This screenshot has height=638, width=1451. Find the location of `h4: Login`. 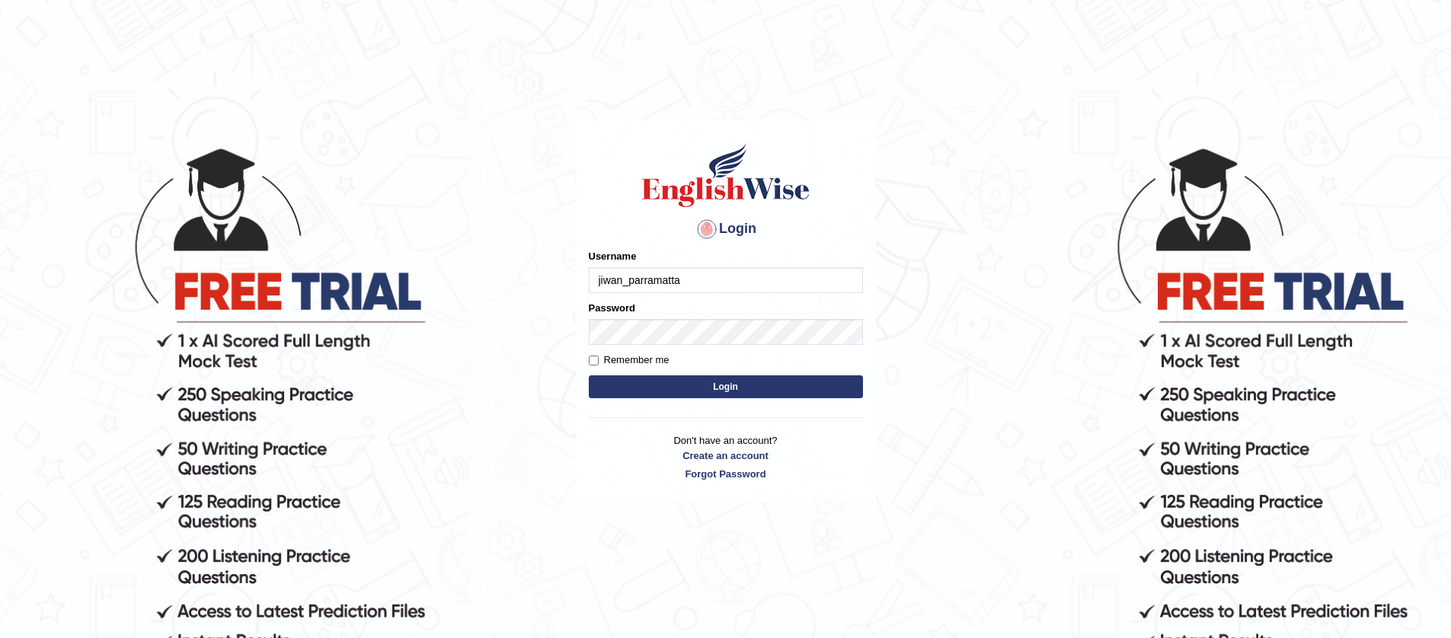

h4: Login is located at coordinates (726, 229).